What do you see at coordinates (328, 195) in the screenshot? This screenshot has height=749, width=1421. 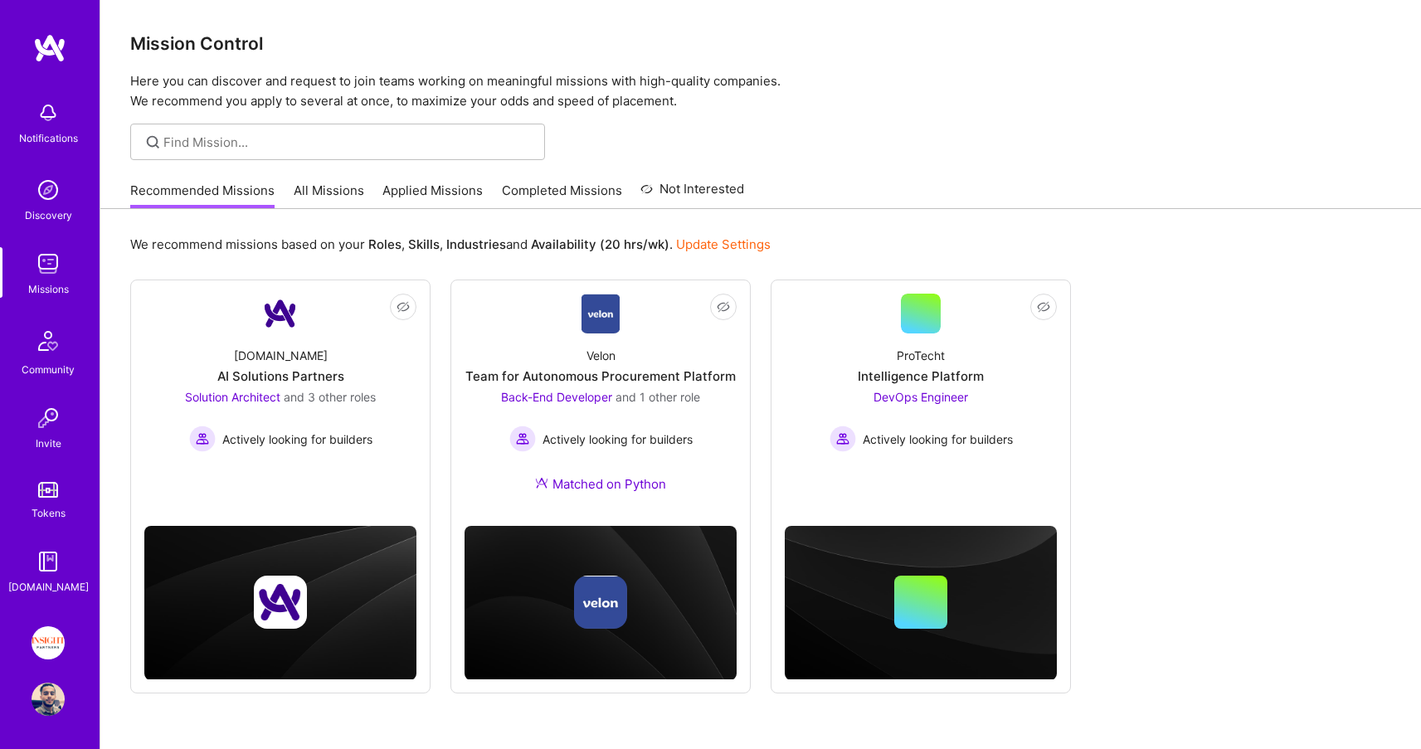 I see `a: All Missions` at bounding box center [328, 195].